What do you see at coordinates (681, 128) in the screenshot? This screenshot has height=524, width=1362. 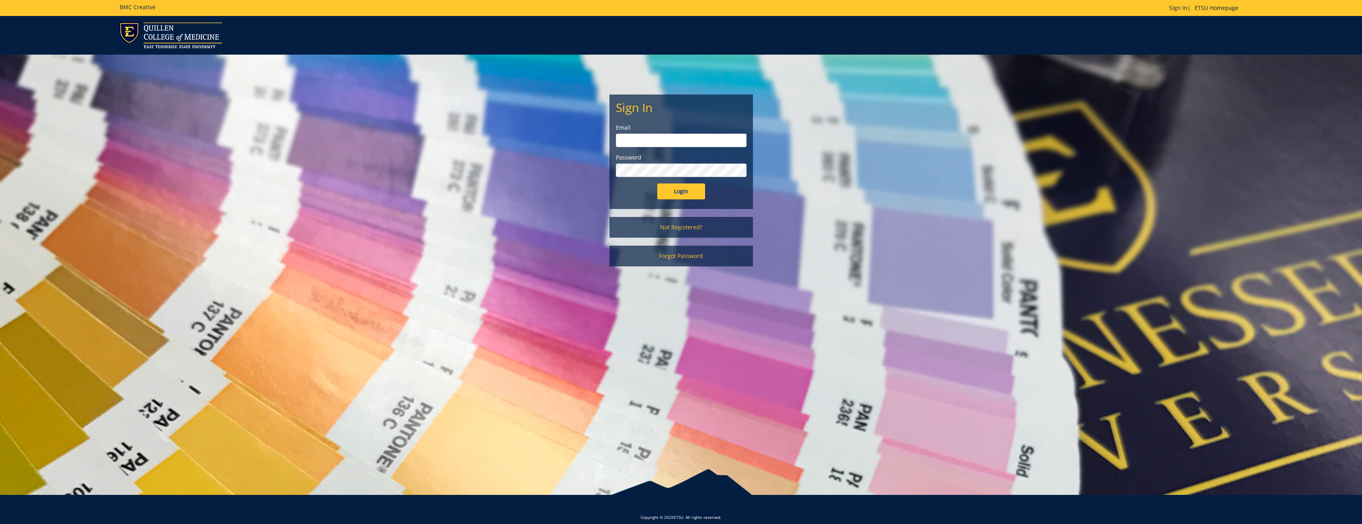 I see `label: Email` at bounding box center [681, 128].